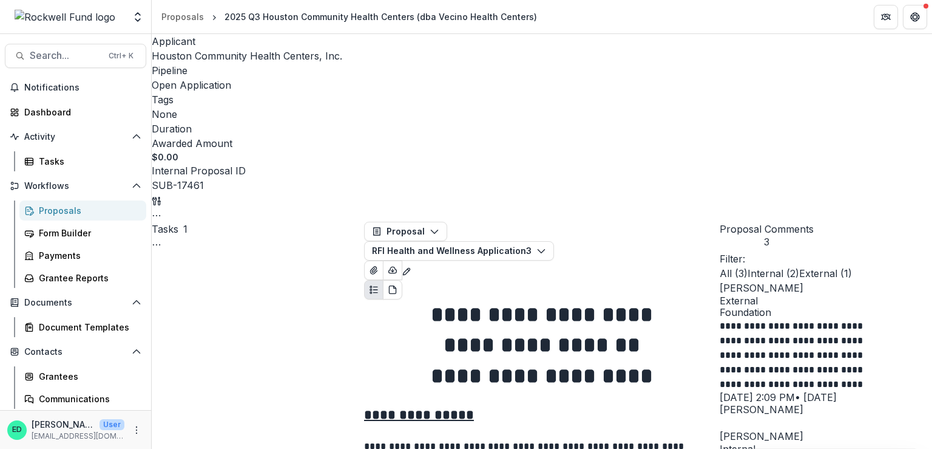  I want to click on p: Awarded Amount, so click(192, 143).